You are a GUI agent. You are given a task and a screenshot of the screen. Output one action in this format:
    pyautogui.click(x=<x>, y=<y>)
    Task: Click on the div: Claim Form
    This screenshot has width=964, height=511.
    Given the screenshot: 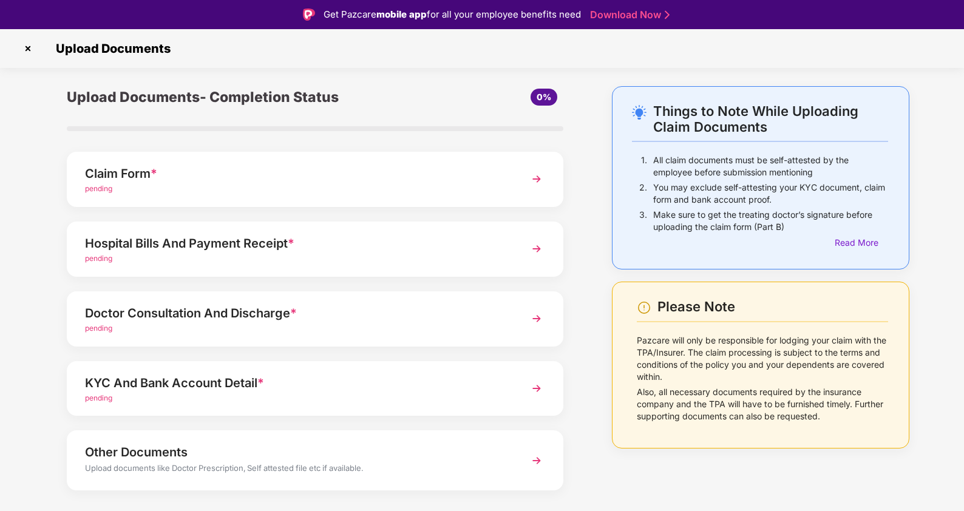 What is the action you would take?
    pyautogui.click(x=296, y=174)
    